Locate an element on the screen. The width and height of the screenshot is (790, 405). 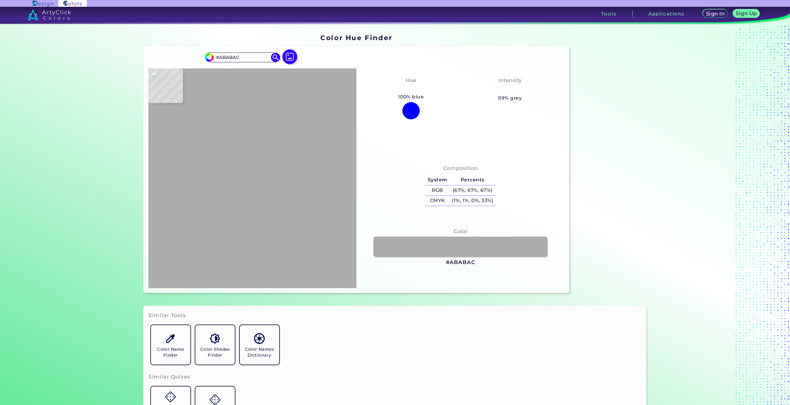
h5: Sign In is located at coordinates (715, 14).